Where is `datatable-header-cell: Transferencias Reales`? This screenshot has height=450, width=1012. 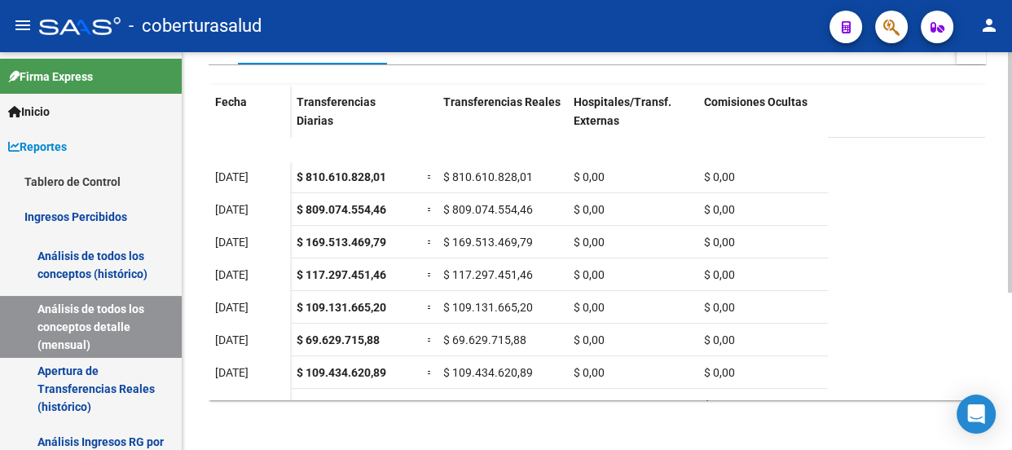
datatable-header-cell: Transferencias Reales is located at coordinates (502, 119).